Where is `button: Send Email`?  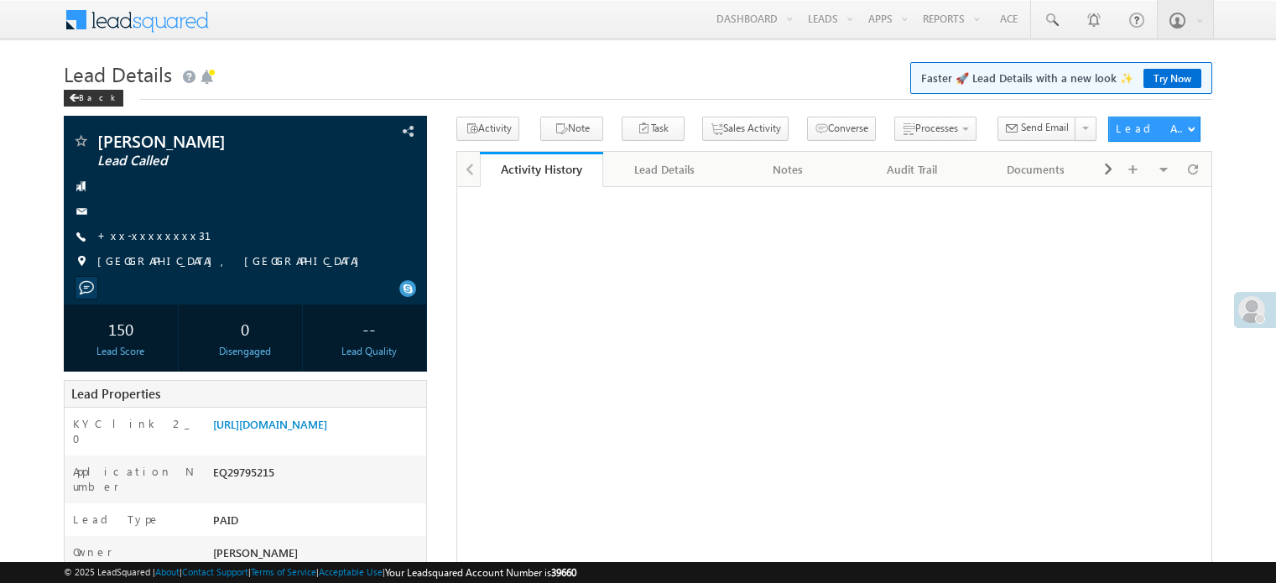 button: Send Email is located at coordinates (1037, 128).